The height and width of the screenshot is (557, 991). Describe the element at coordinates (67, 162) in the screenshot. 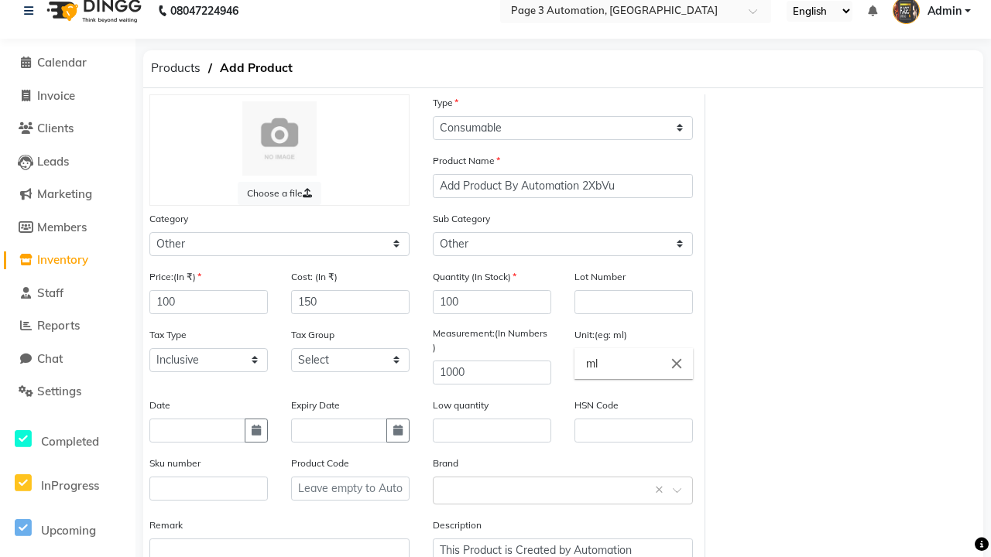

I see `a: Leads` at that location.